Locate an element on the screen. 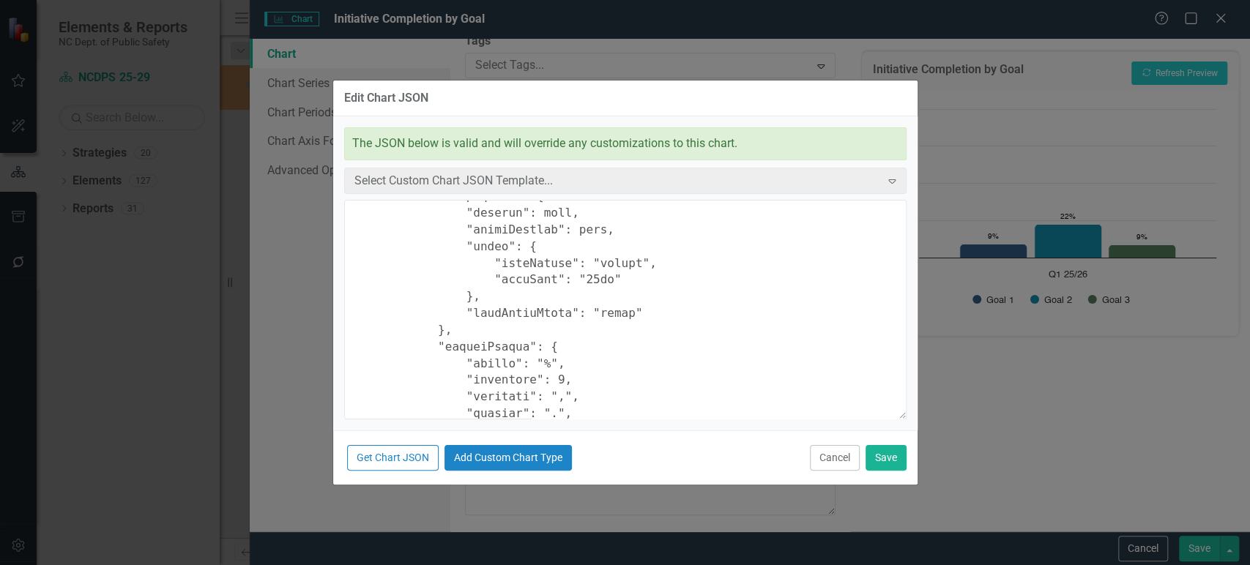 This screenshot has height=565, width=1250. button: Get Chart JSON is located at coordinates (393, 458).